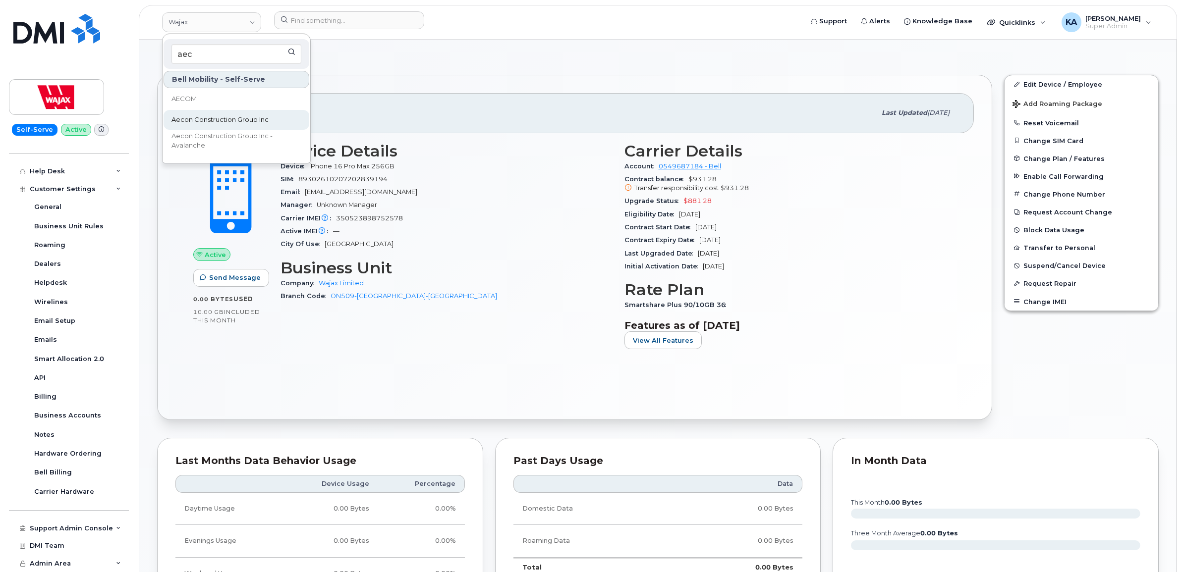 This screenshot has height=572, width=1182. I want to click on span: iPhone 16 Pro Max 256GB, so click(352, 166).